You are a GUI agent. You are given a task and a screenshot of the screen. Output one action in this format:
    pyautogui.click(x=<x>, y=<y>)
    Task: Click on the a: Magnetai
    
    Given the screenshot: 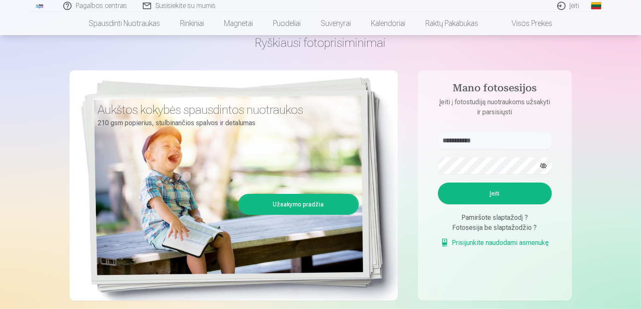 What is the action you would take?
    pyautogui.click(x=238, y=23)
    